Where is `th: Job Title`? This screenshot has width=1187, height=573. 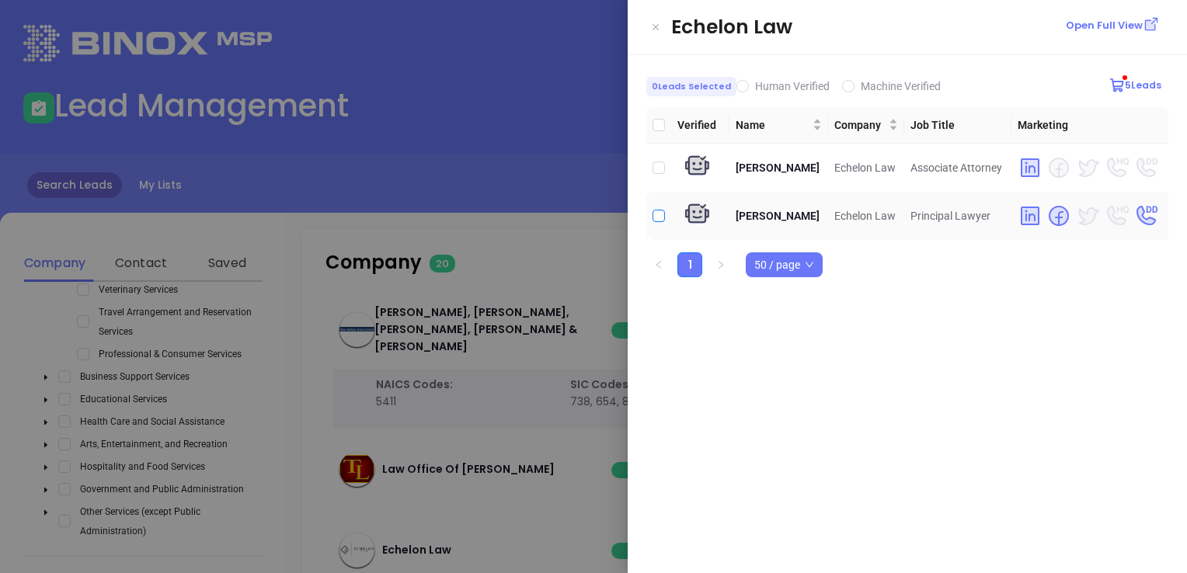 th: Job Title is located at coordinates (958, 125).